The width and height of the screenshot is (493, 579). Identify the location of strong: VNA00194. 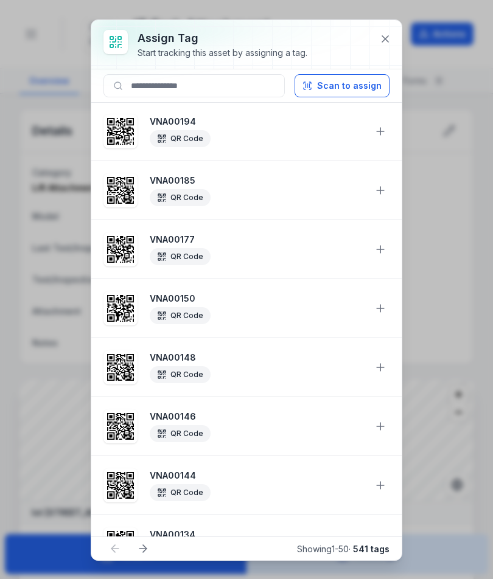
(257, 122).